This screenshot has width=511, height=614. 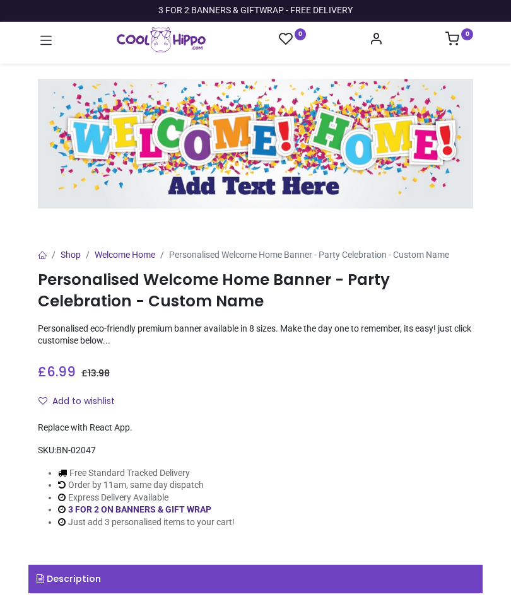 What do you see at coordinates (76, 450) in the screenshot?
I see `span: BN-02047` at bounding box center [76, 450].